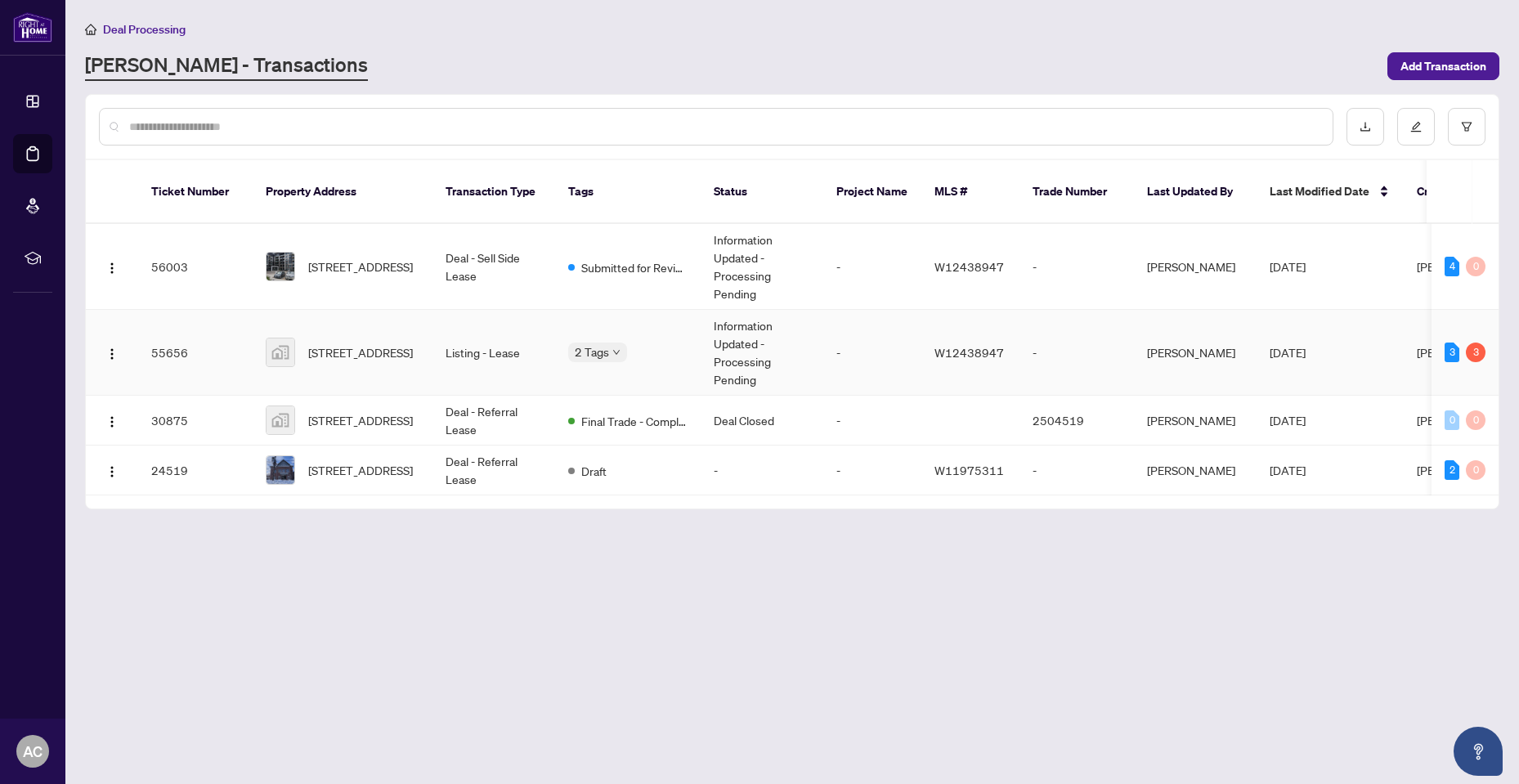  Describe the element at coordinates (1443, 66) in the screenshot. I see `button: Add Transaction` at that location.